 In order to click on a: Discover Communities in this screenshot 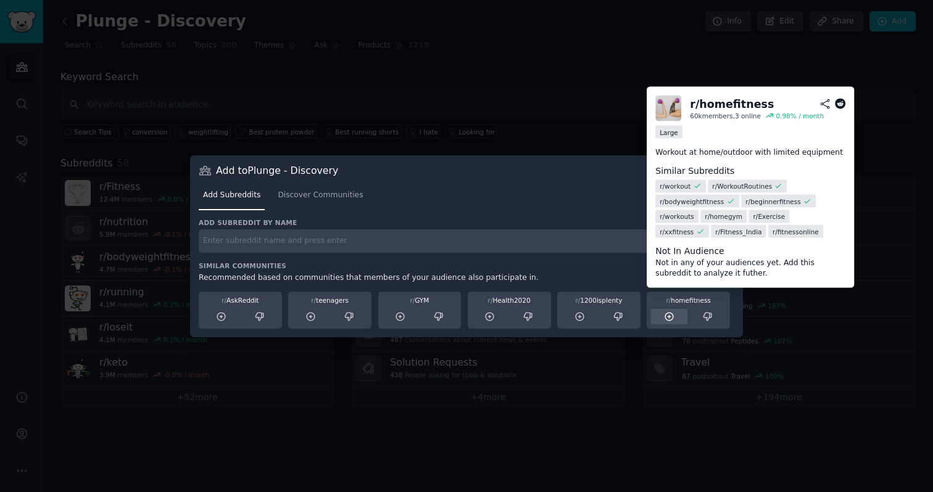, I will do `click(320, 198)`.